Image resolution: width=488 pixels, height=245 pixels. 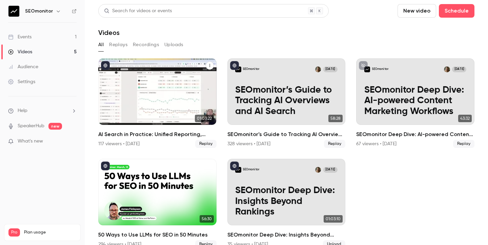 I want to click on button: New video, so click(x=417, y=11).